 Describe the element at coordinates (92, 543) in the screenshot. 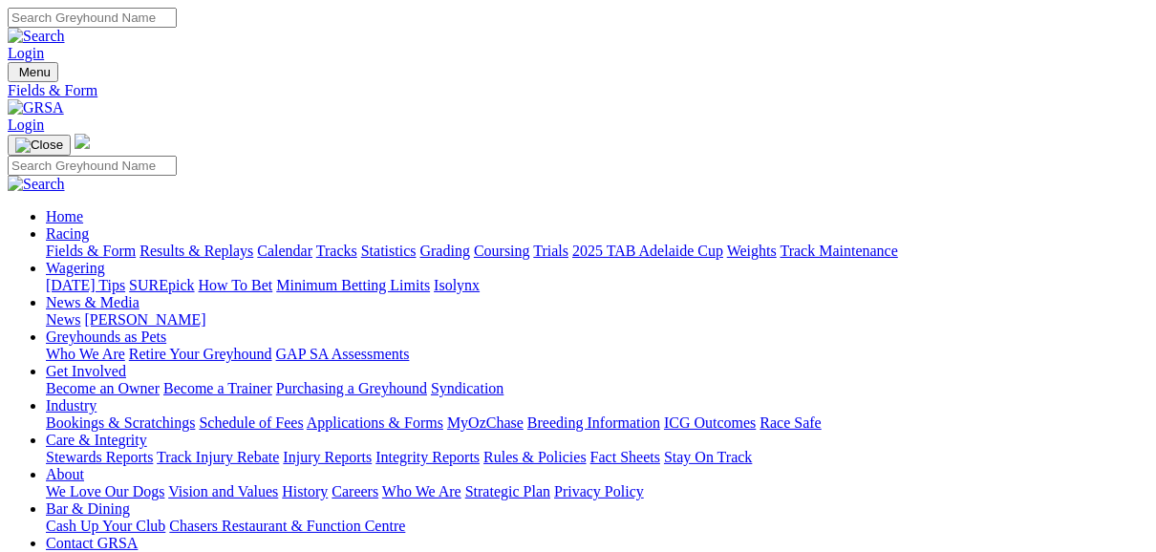

I see `a: Contact GRSA` at that location.